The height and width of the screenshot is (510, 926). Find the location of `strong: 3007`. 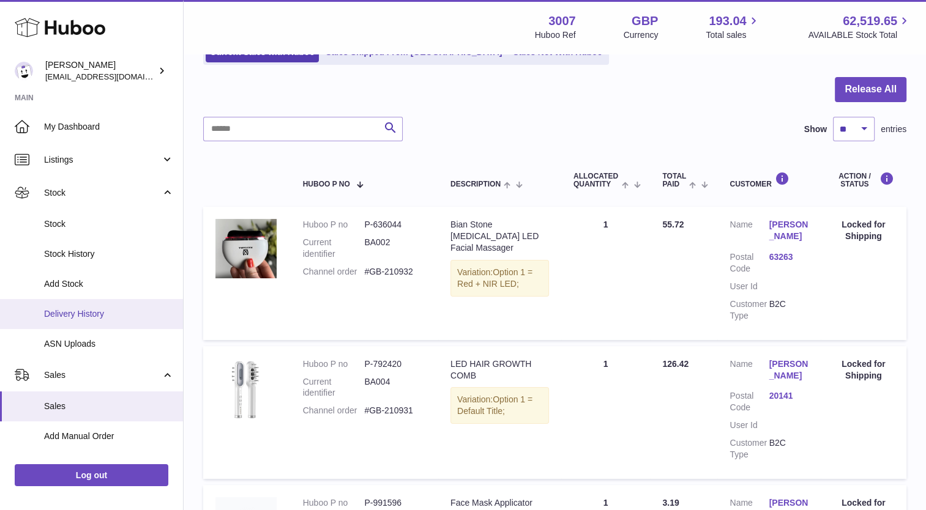

strong: 3007 is located at coordinates (562, 21).